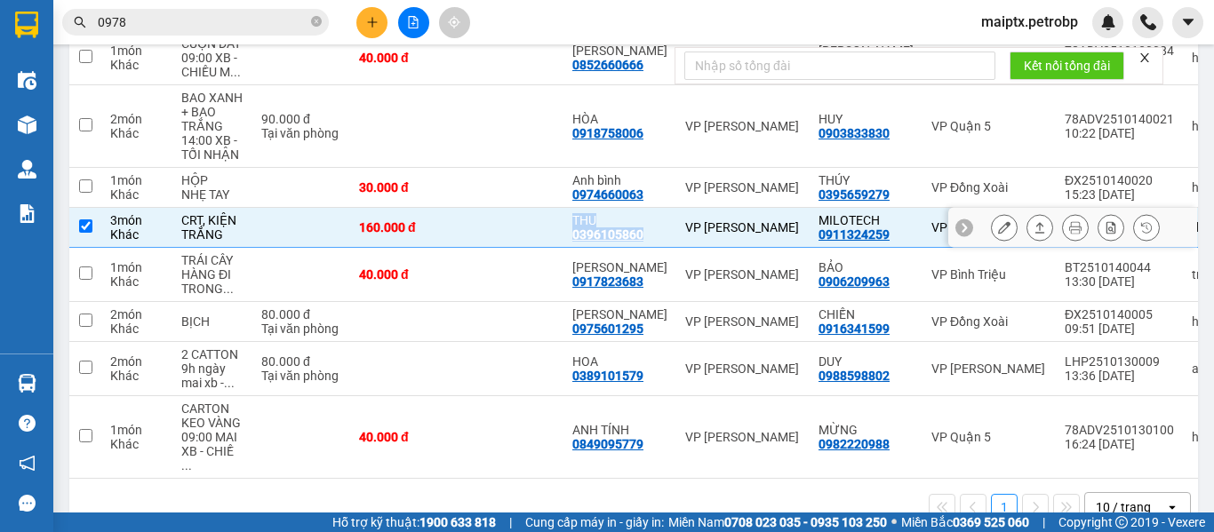 Image resolution: width=1214 pixels, height=532 pixels. What do you see at coordinates (866, 119) in the screenshot?
I see `div: HUY` at bounding box center [866, 119].